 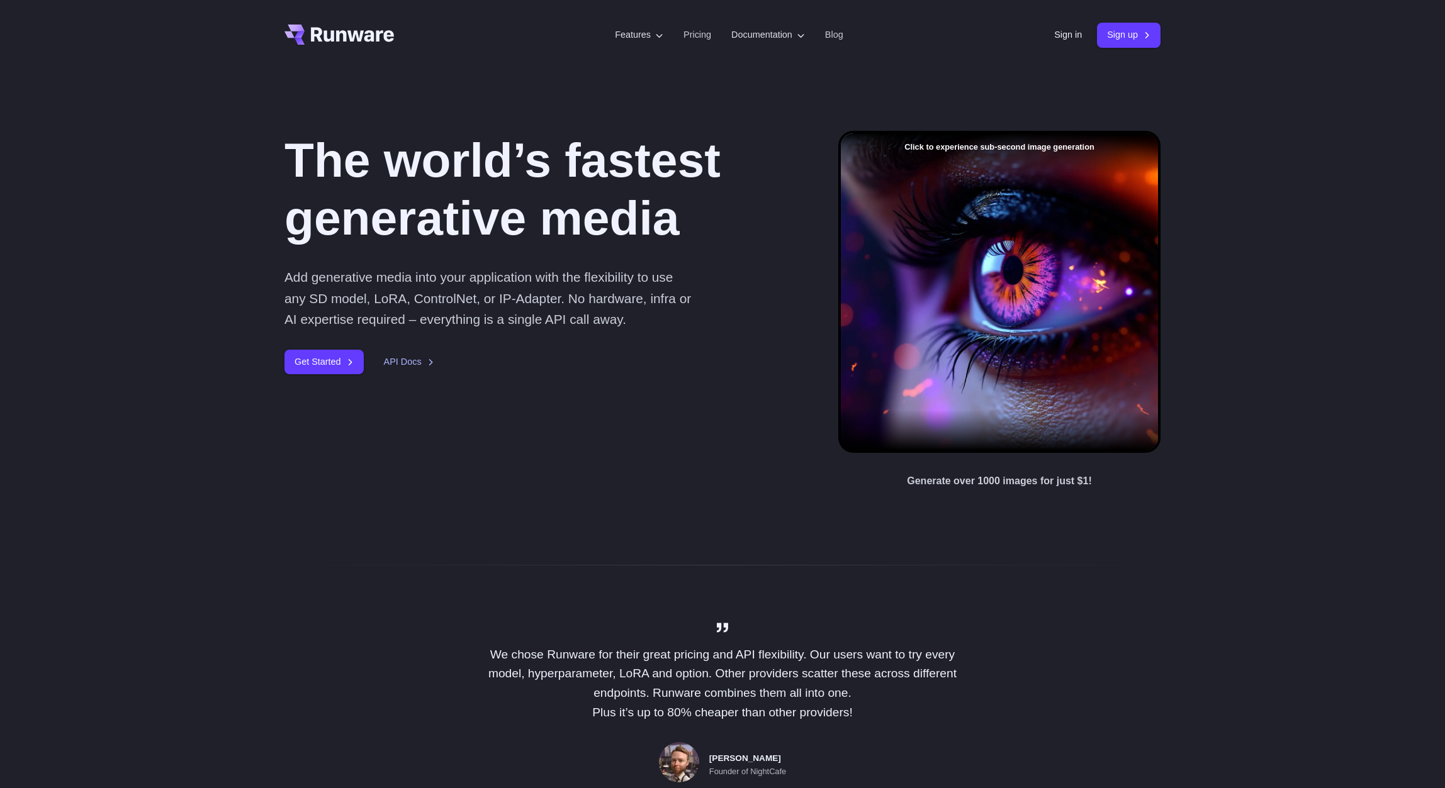 What do you see at coordinates (339, 35) in the screenshot?
I see `a: Go to /` at bounding box center [339, 35].